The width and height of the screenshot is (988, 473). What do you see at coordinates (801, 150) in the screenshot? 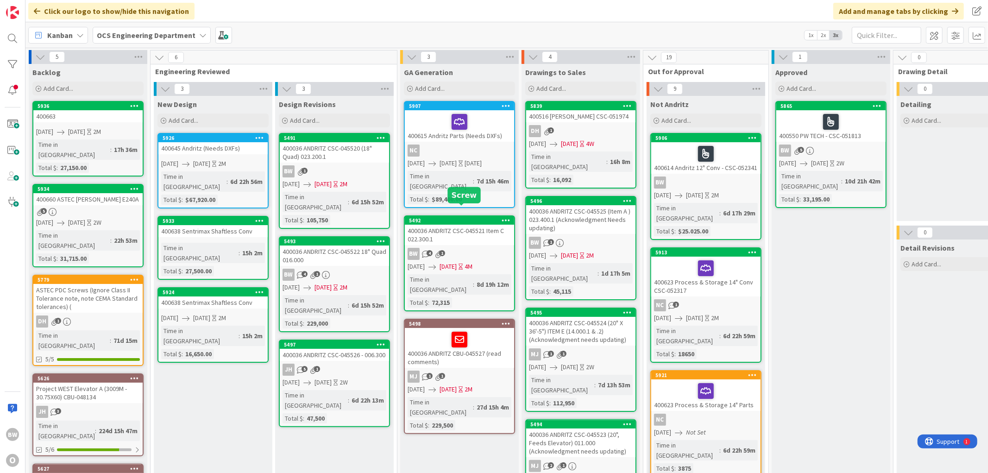
I see `span: 5` at bounding box center [801, 150].